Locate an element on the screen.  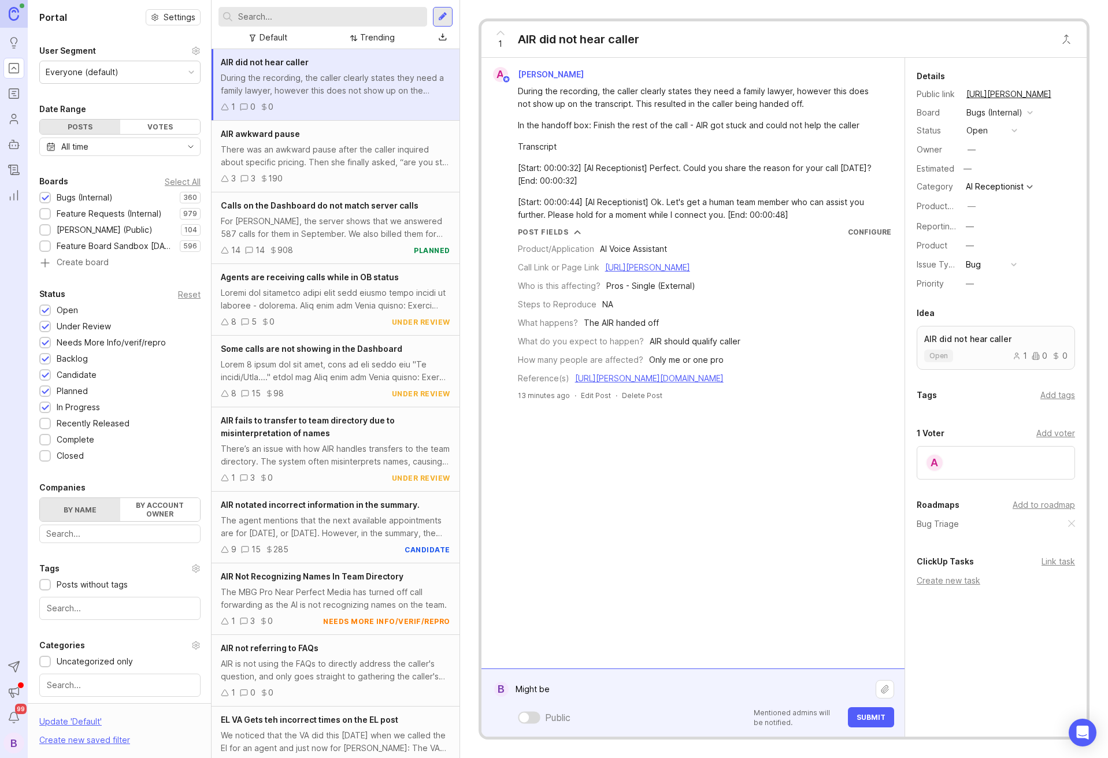
div: AI Receptionist is located at coordinates (995, 187).